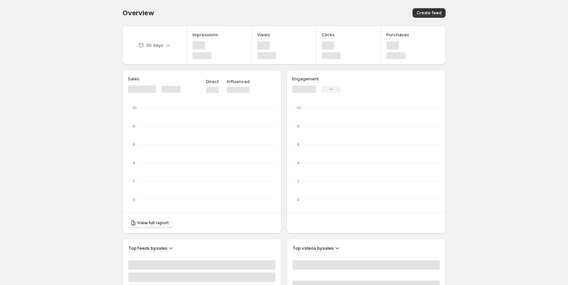 This screenshot has height=285, width=568. I want to click on h3: Views, so click(263, 35).